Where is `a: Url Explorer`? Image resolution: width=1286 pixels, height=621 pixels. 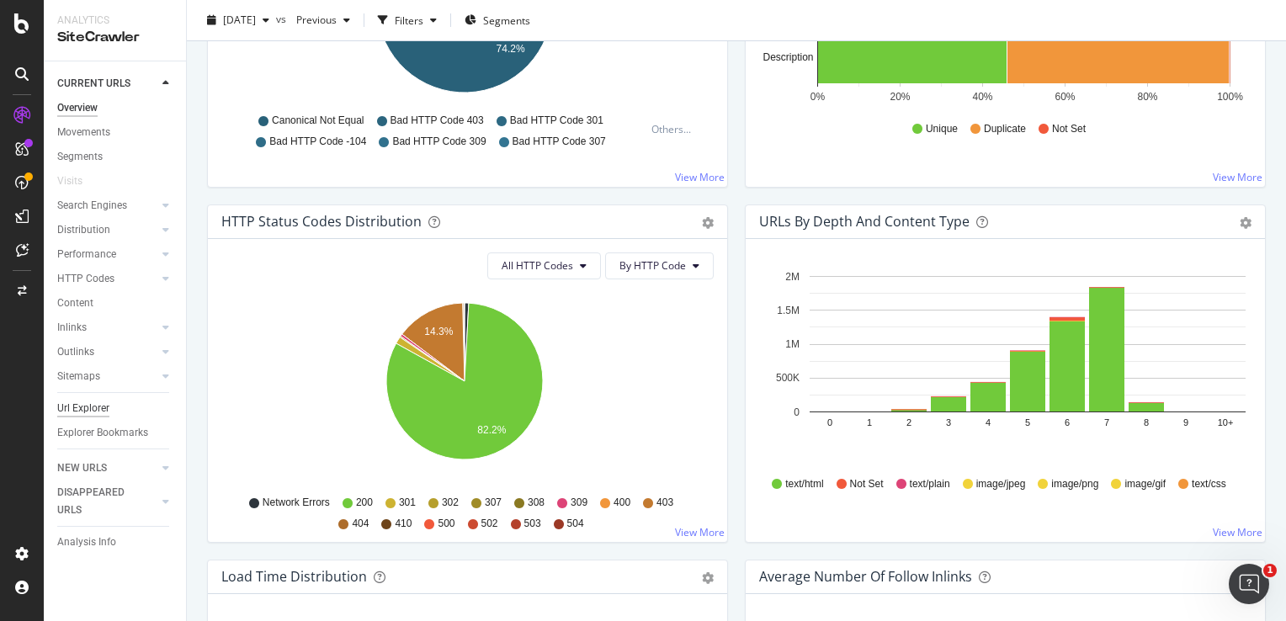
a: Url Explorer is located at coordinates (115, 408).